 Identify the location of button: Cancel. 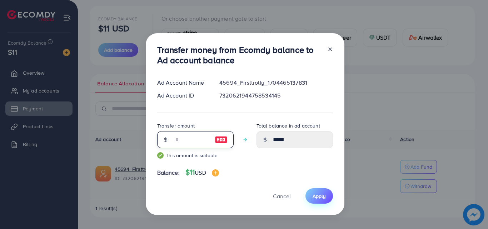
(282, 196).